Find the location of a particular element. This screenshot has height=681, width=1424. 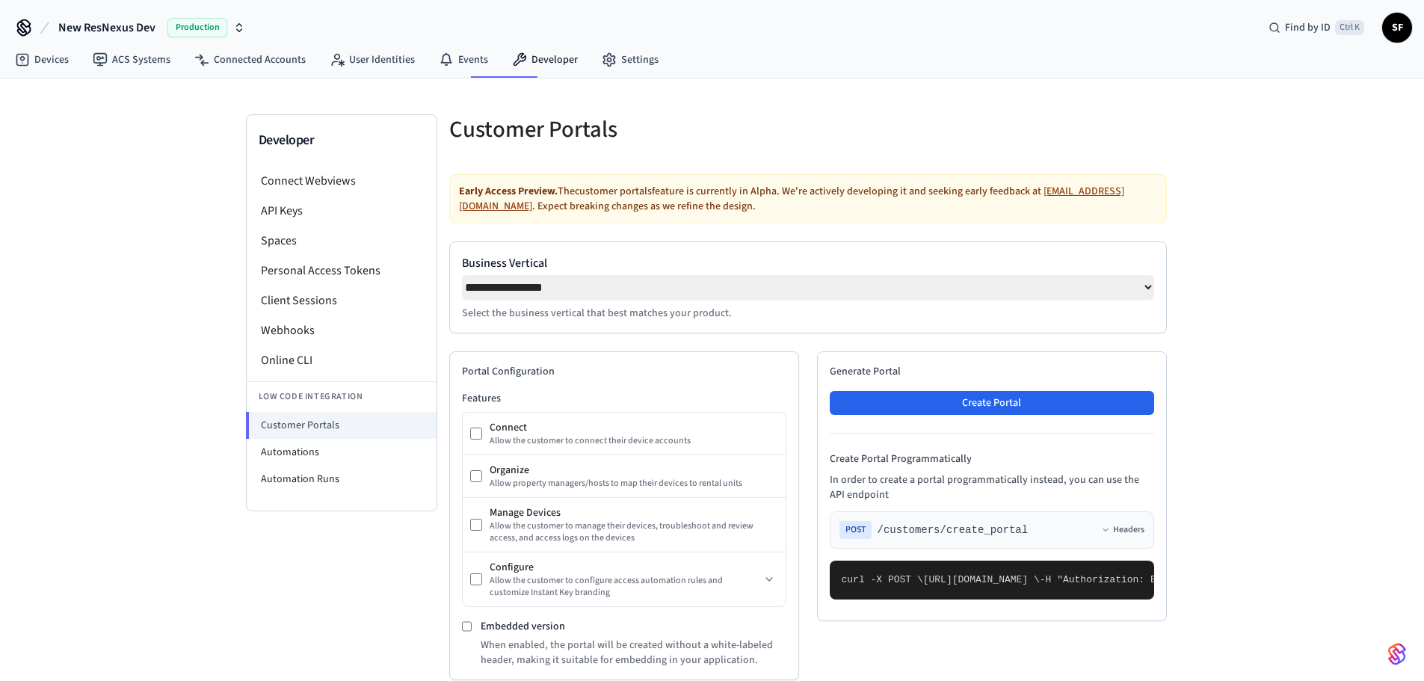

div: Allow property managers/hosts to map their devices to rental units is located at coordinates (634, 484).